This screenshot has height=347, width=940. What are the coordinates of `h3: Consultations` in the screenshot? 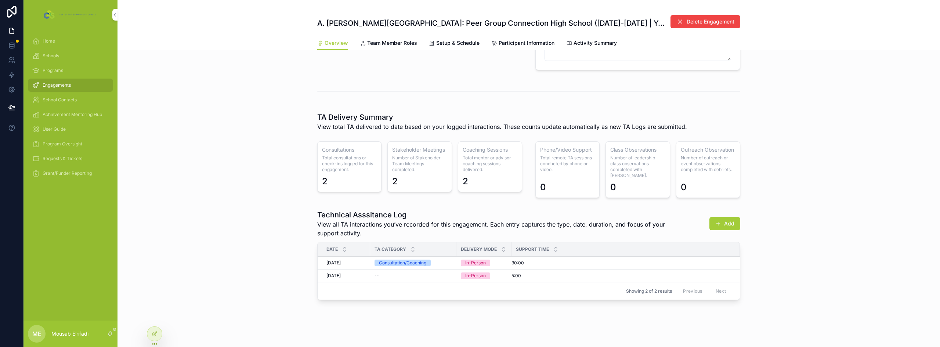 It's located at (349, 150).